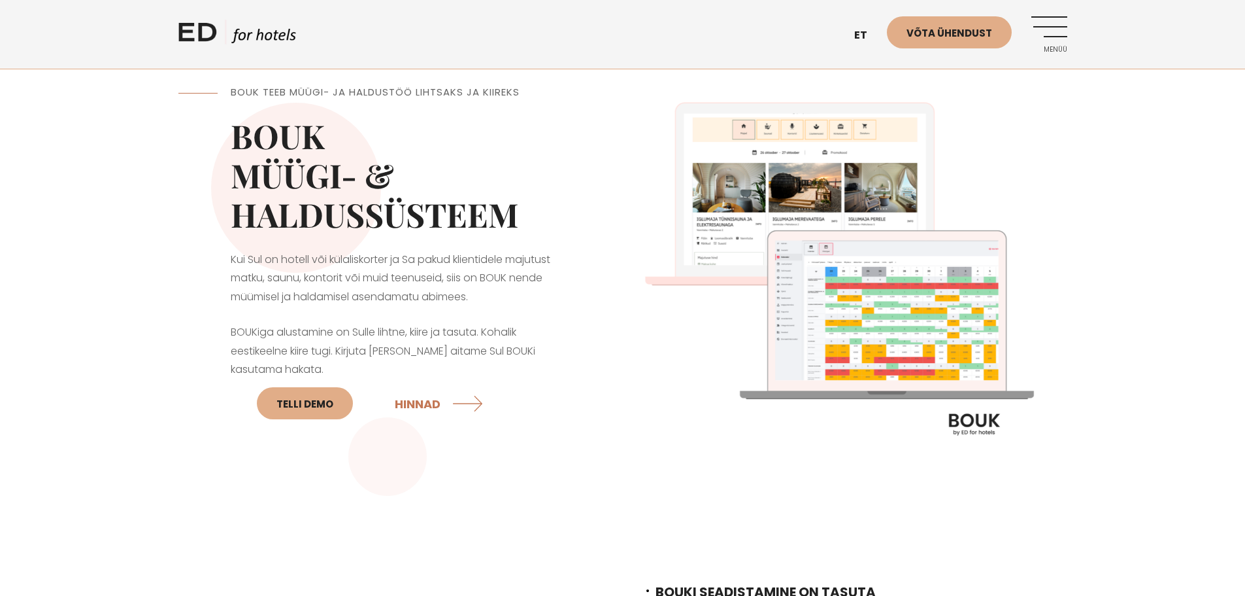  I want to click on a: HINNAD, so click(441, 403).